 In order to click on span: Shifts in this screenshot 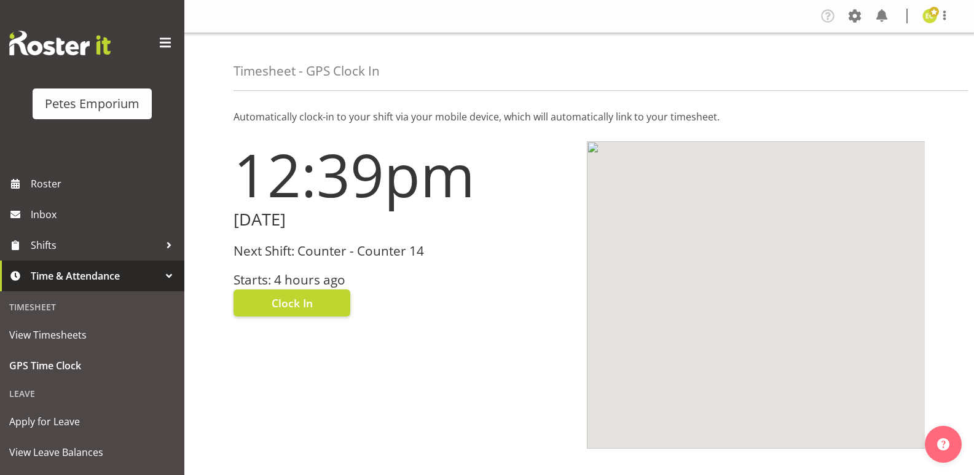, I will do `click(95, 245)`.